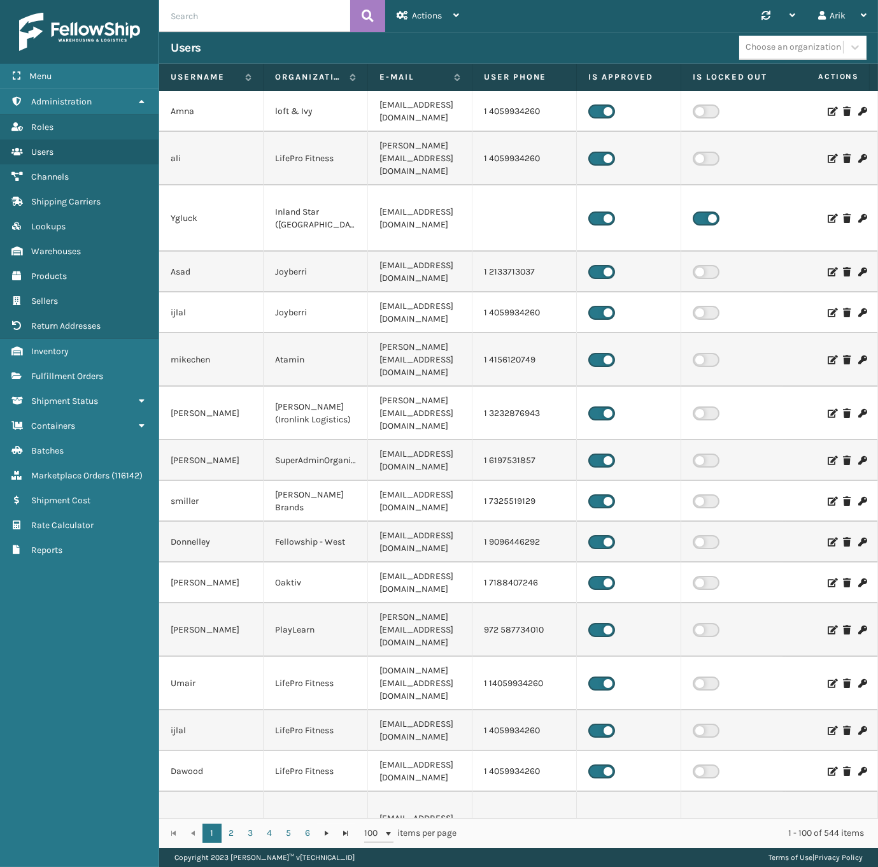  What do you see at coordinates (309, 77) in the screenshot?
I see `label: Organization` at bounding box center [309, 77].